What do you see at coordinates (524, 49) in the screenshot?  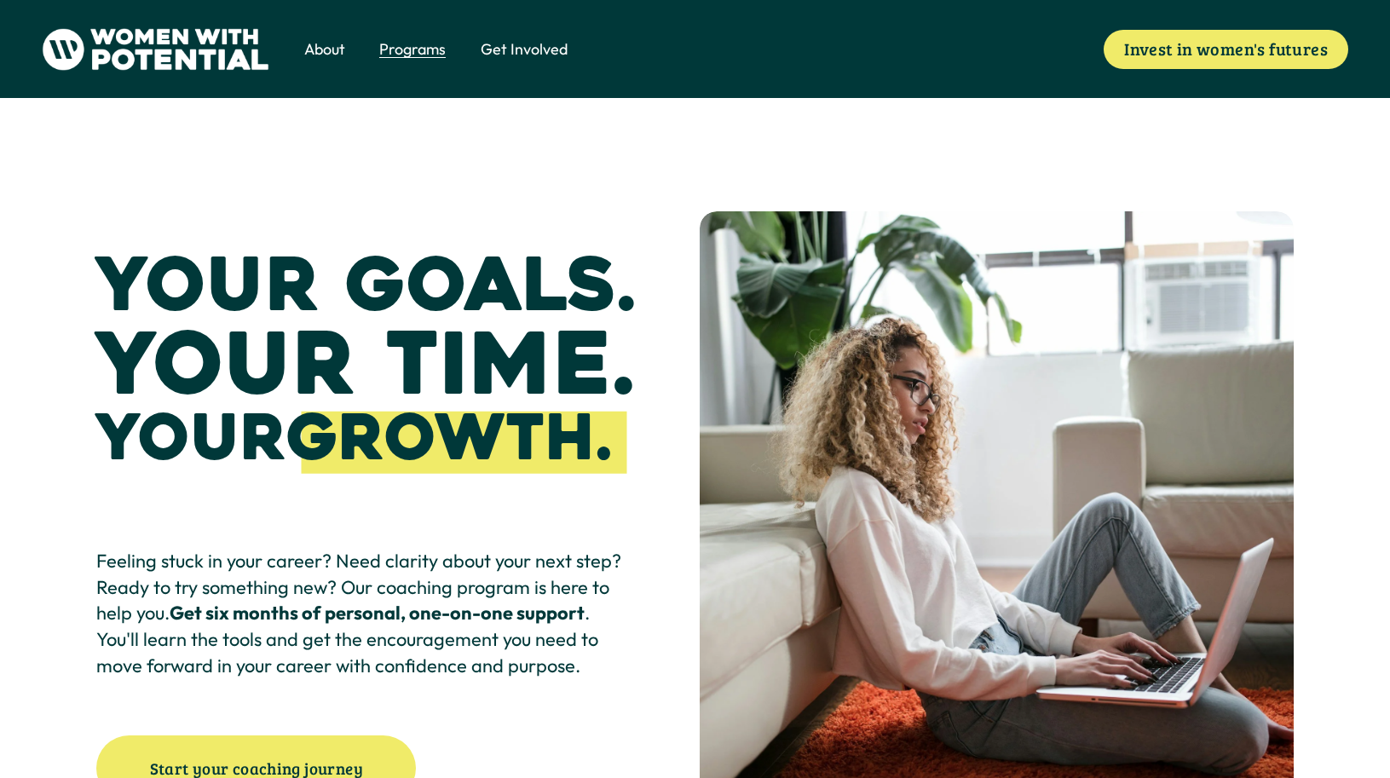 I see `span: Get Involved` at bounding box center [524, 49].